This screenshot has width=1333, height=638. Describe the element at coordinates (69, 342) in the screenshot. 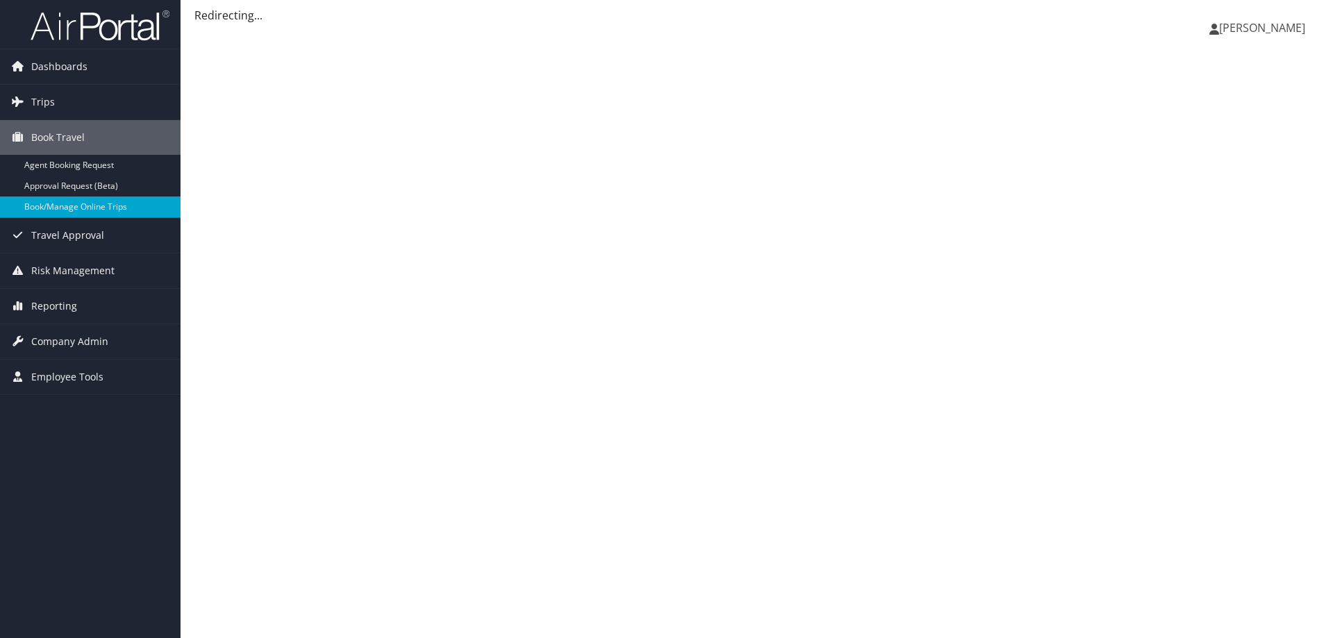

I see `span: Company Admin` at that location.